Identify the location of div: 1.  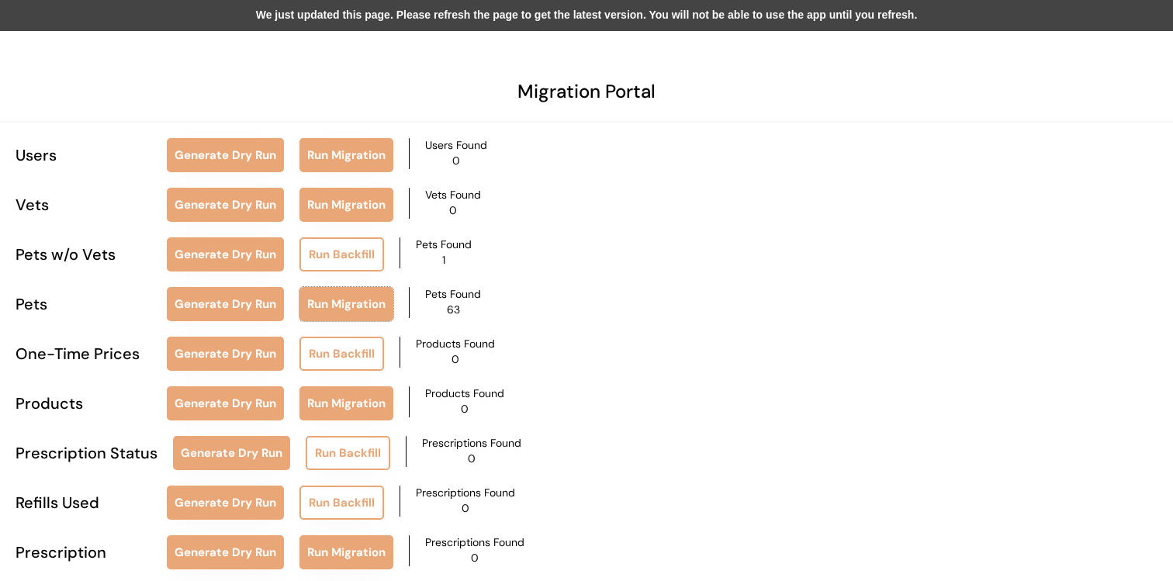
(444, 261).